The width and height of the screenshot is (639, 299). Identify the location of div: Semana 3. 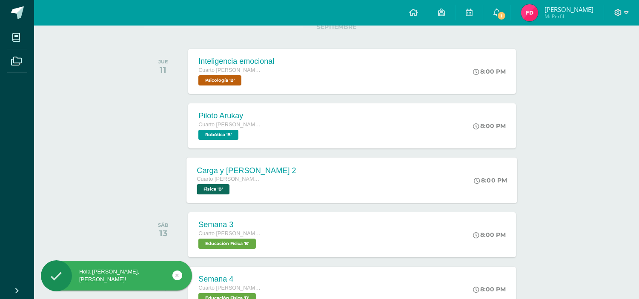
(230, 225).